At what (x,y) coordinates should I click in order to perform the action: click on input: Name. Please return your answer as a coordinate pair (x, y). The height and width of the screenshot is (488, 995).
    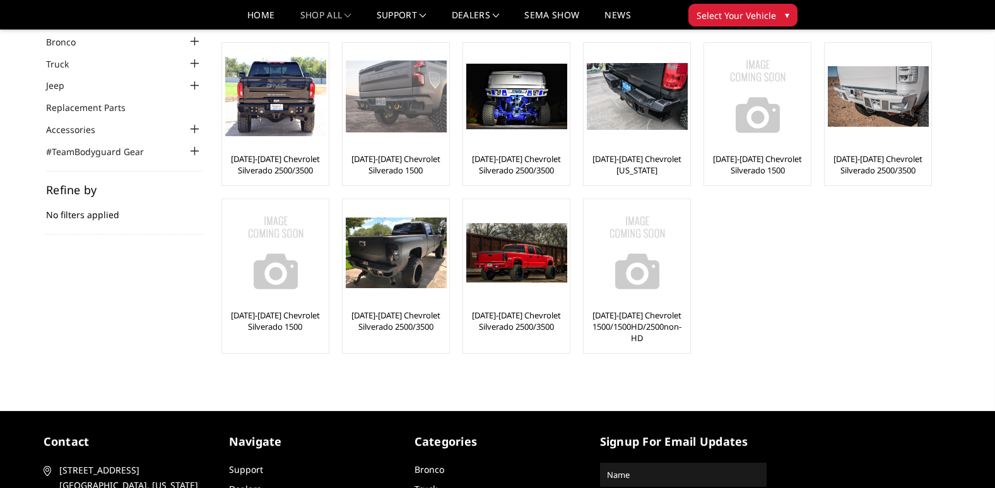
    Looking at the image, I should click on (683, 475).